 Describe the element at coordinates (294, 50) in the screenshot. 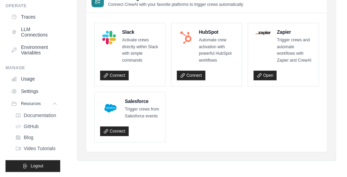

I see `p: Trigger crews and automate workflows with Zapier and CrewAI` at that location.